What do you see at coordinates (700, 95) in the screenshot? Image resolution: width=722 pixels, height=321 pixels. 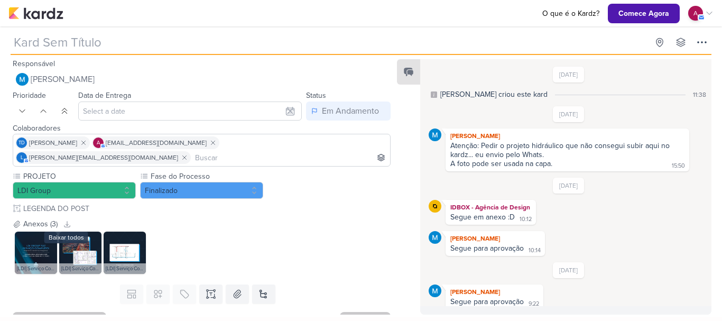 I see `div: 11:38` at bounding box center [700, 95].